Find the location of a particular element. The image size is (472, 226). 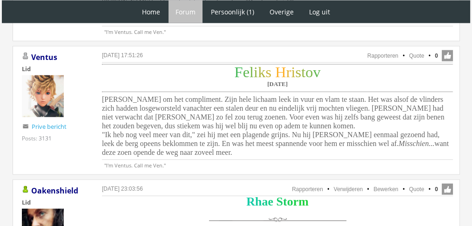

div: Posts: 3131 is located at coordinates (37, 138).